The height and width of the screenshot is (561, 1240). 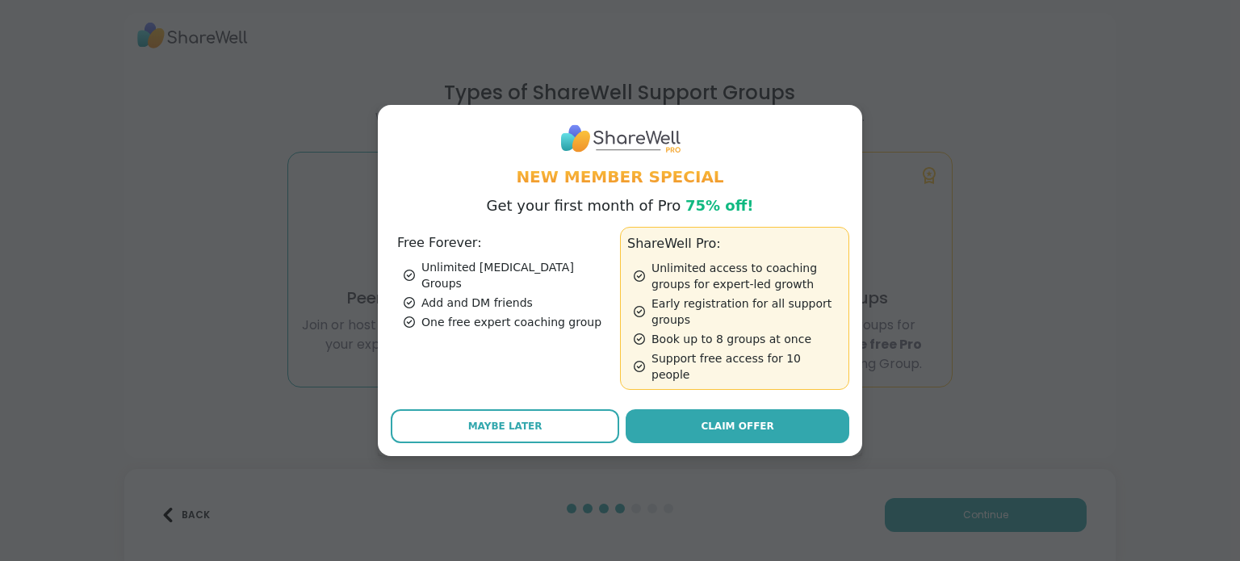 I want to click on h1: New Member Special, so click(x=620, y=177).